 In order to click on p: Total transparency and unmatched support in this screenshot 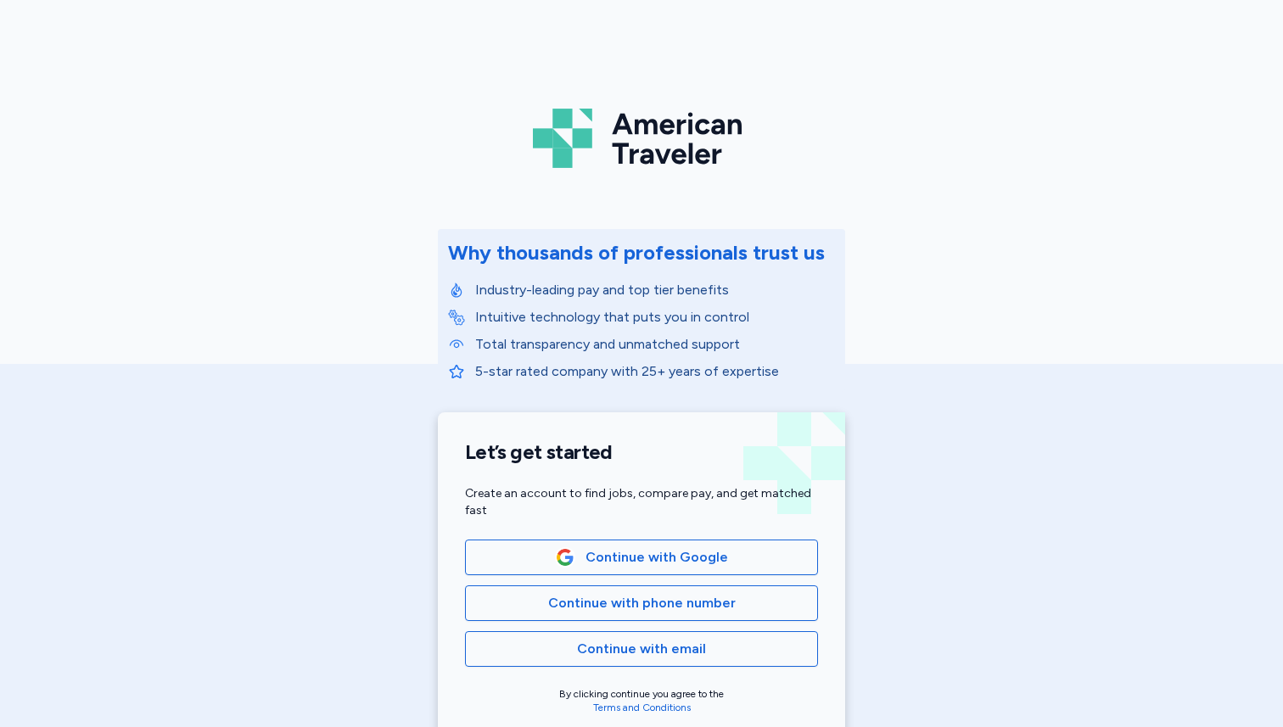, I will do `click(655, 344)`.